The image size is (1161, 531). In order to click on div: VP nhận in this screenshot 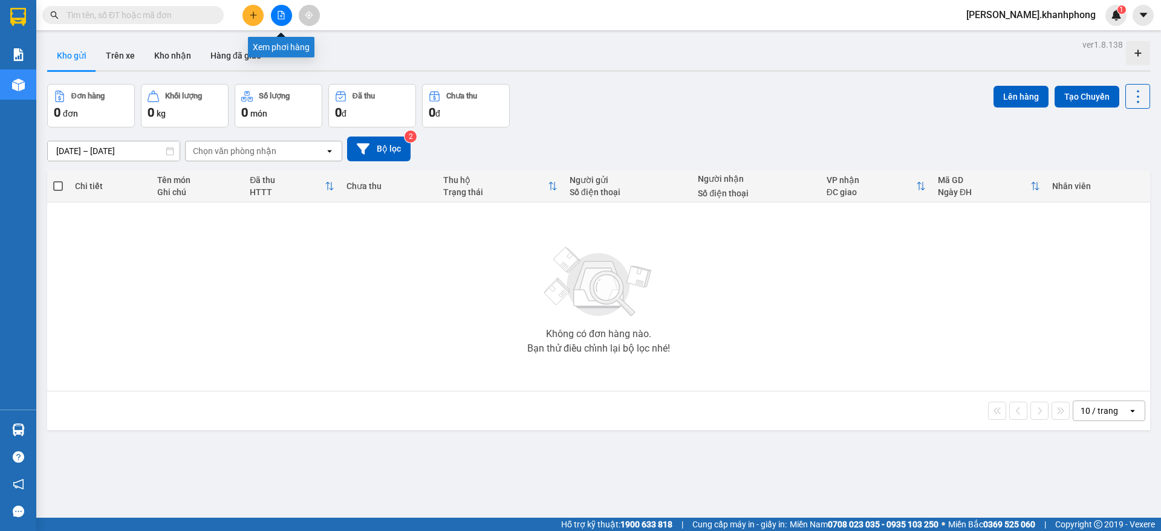, I will do `click(871, 180)`.